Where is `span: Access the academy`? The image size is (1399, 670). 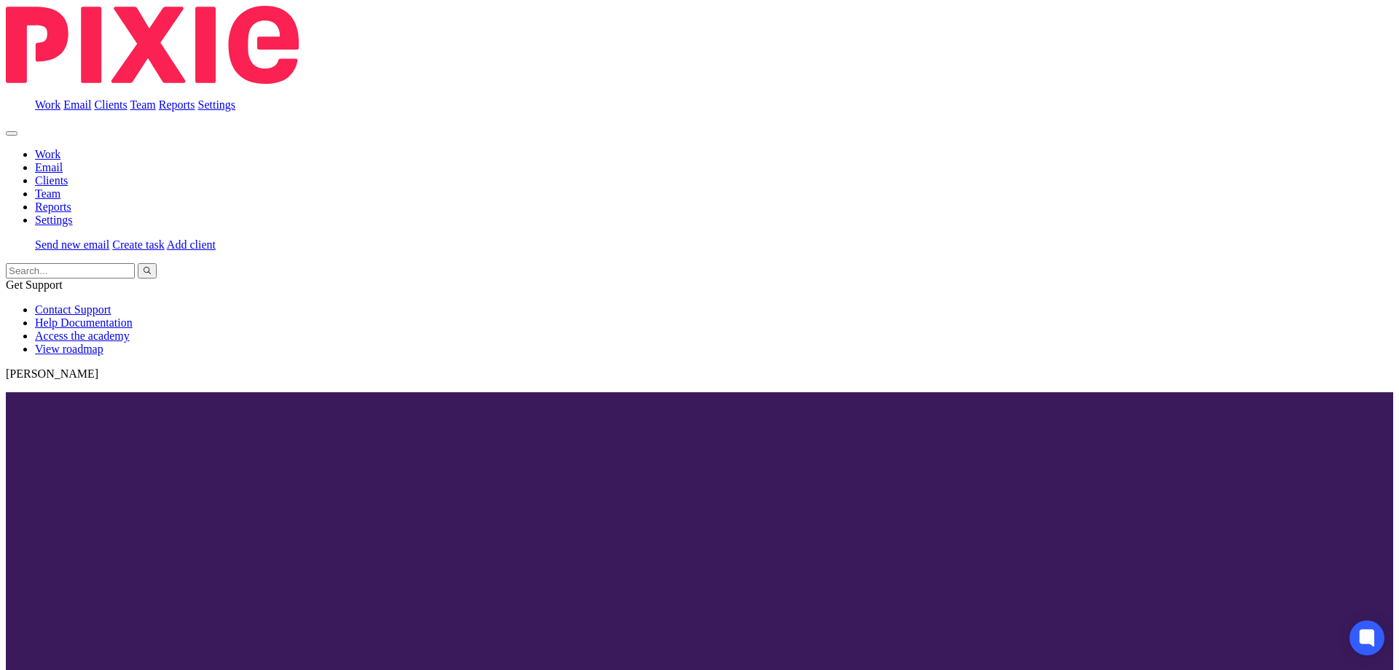 span: Access the academy is located at coordinates (82, 335).